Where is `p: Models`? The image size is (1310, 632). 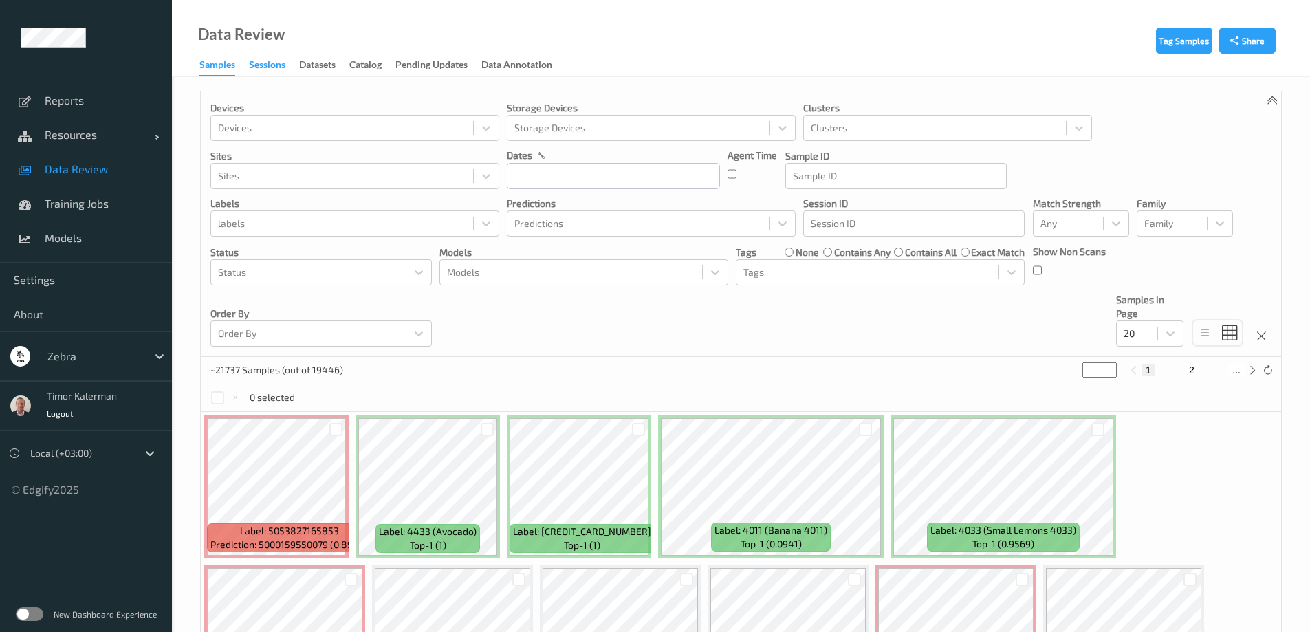
p: Models is located at coordinates (584, 252).